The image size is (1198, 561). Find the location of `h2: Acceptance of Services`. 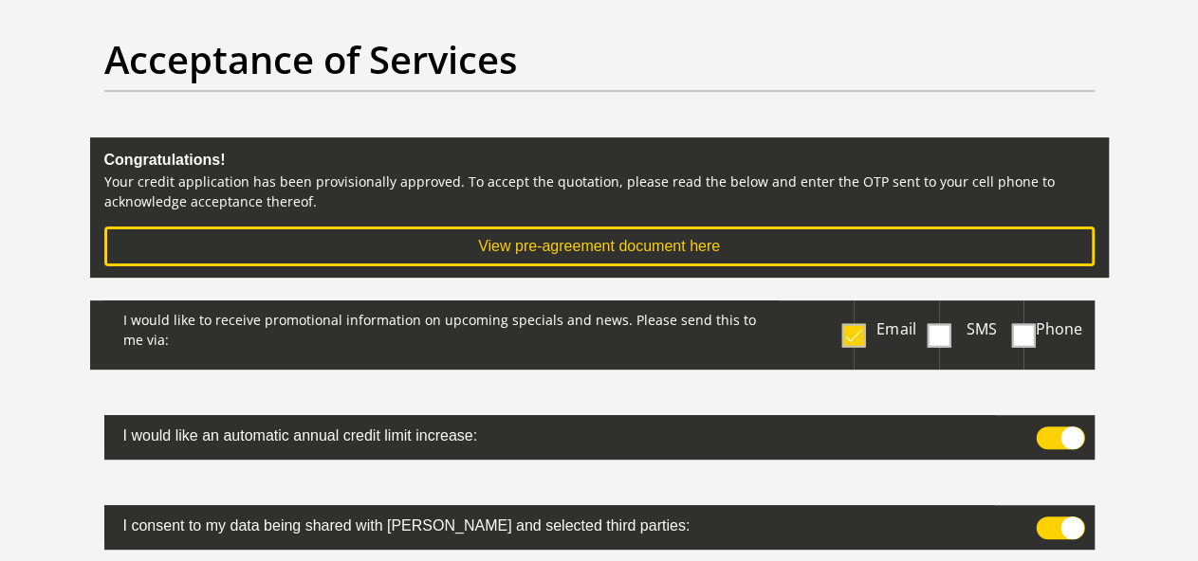

h2: Acceptance of Services is located at coordinates (599, 60).